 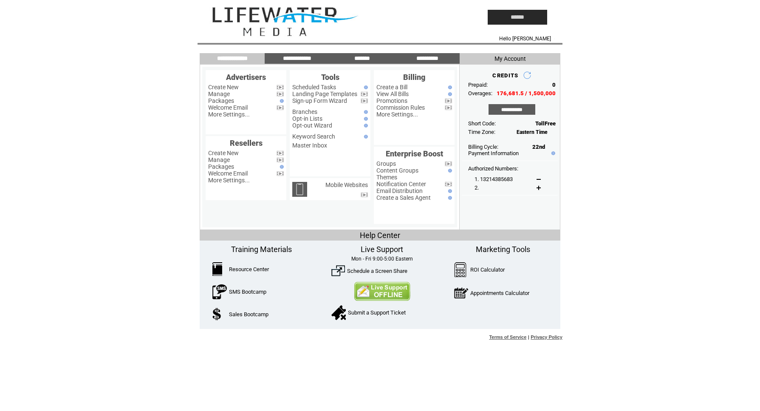 I want to click on a: Opt-out Wizard, so click(x=312, y=125).